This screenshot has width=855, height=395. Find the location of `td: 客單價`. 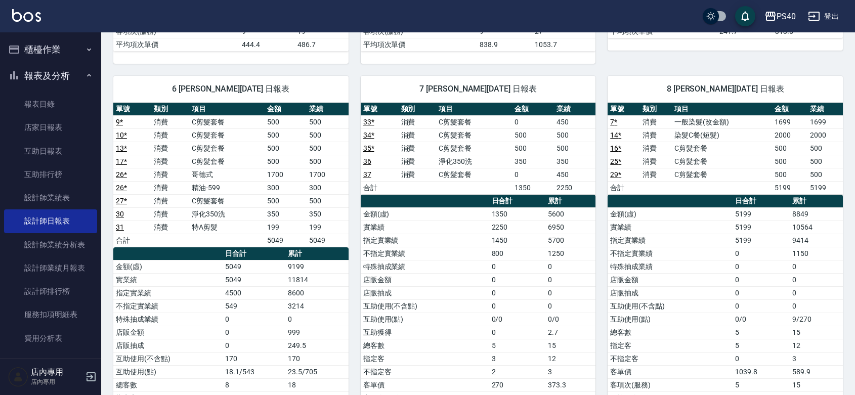

td: 客單價 is located at coordinates (670, 372).